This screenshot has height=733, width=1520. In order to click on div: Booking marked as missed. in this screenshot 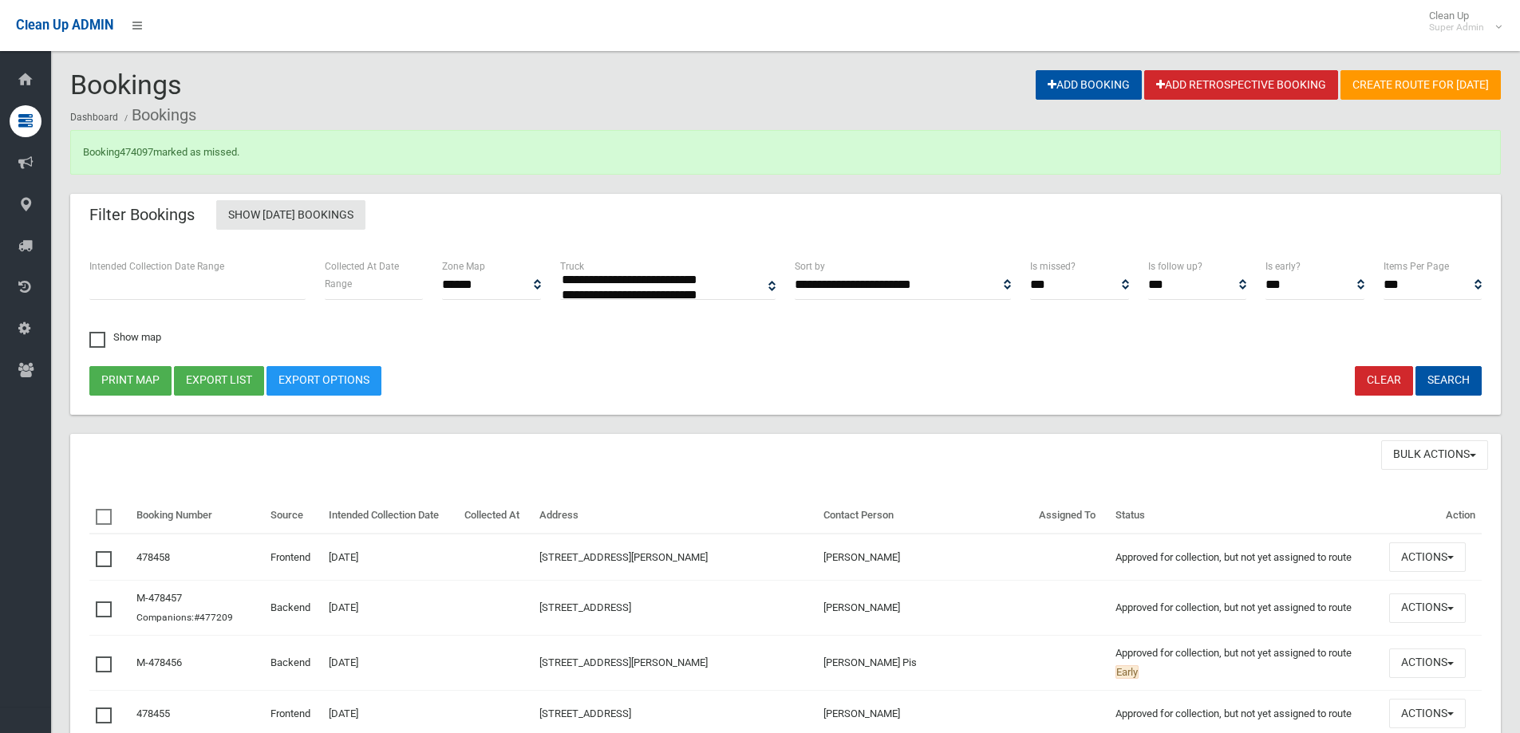, I will do `click(785, 152)`.